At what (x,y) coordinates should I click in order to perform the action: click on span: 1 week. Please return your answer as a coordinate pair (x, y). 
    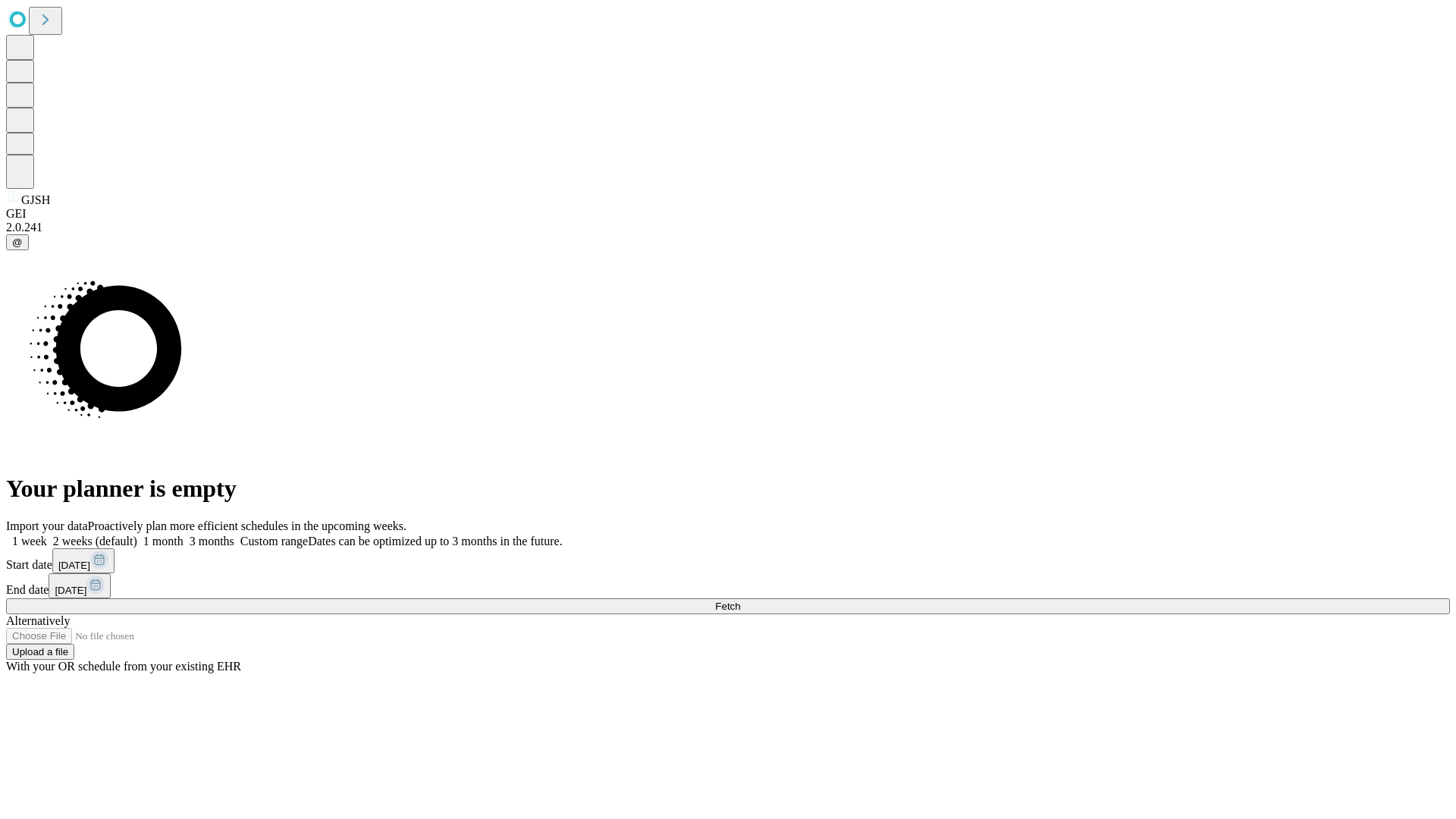
    Looking at the image, I should click on (30, 540).